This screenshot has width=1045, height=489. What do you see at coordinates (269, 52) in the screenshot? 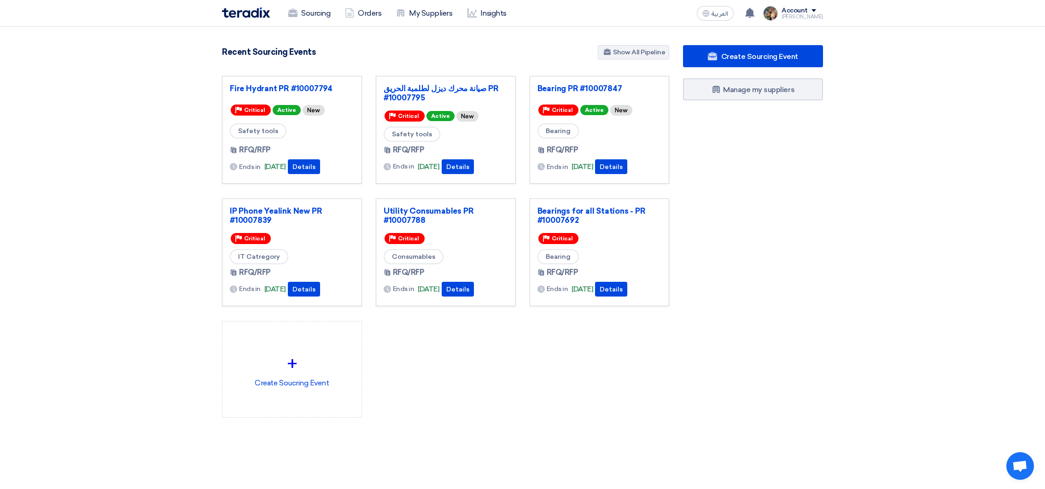
I see `h4: Recent Sourcing Events` at bounding box center [269, 52].